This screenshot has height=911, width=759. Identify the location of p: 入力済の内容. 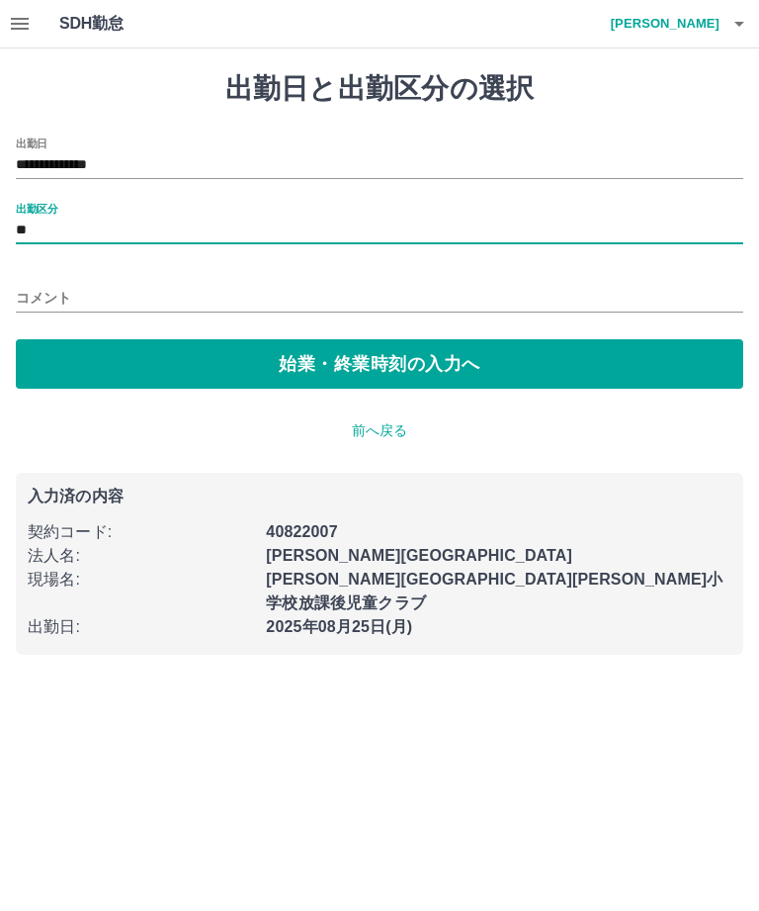
(380, 496).